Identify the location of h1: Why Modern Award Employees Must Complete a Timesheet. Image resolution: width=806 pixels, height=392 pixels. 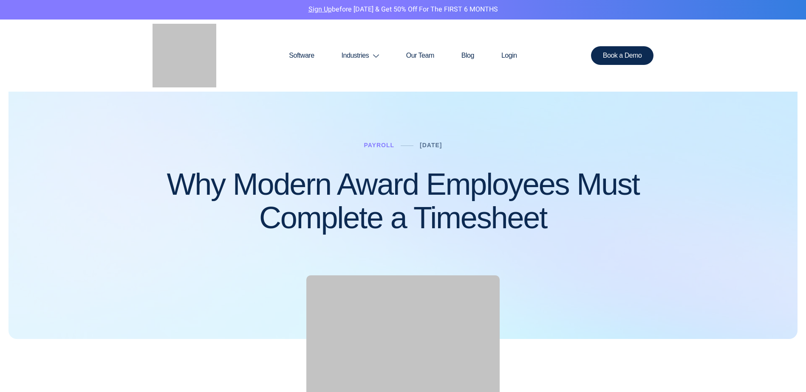
(403, 201).